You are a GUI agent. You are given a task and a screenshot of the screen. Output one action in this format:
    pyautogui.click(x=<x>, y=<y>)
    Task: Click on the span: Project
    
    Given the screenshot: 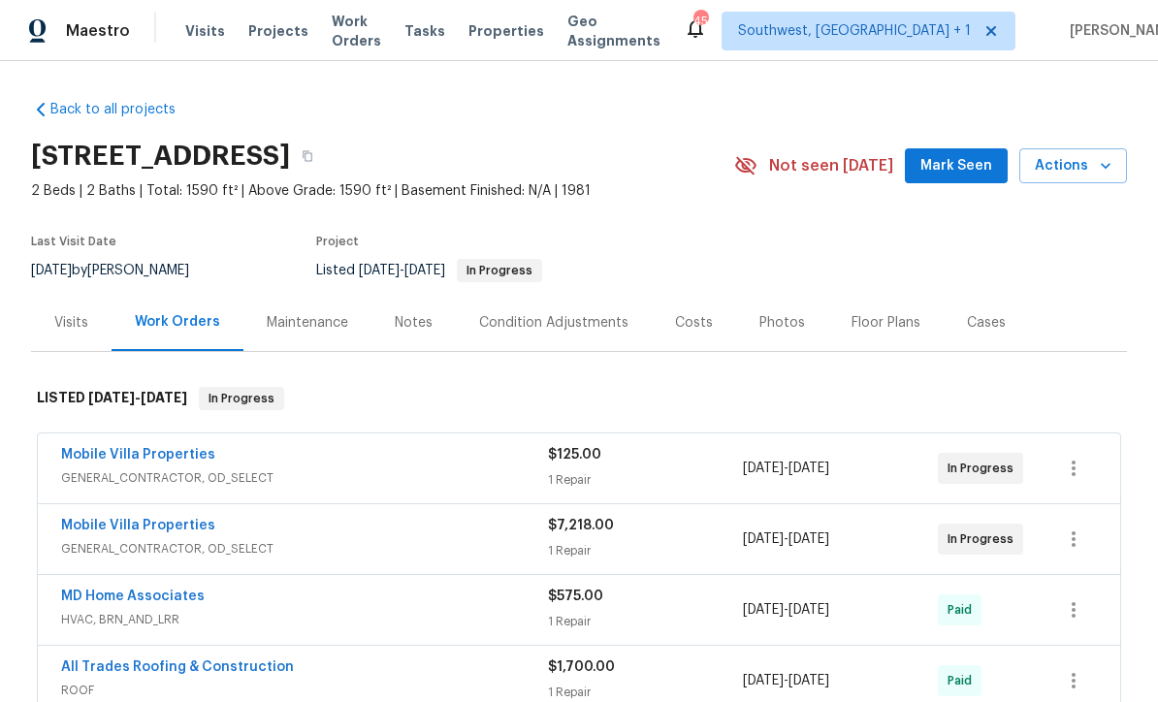 What is the action you would take?
    pyautogui.click(x=338, y=242)
    